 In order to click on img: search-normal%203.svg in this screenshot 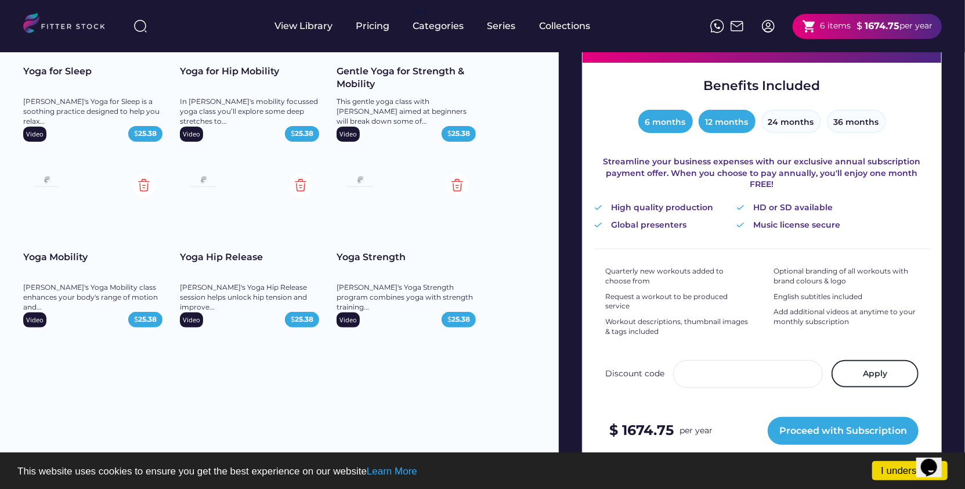, I will do `click(140, 26)`.